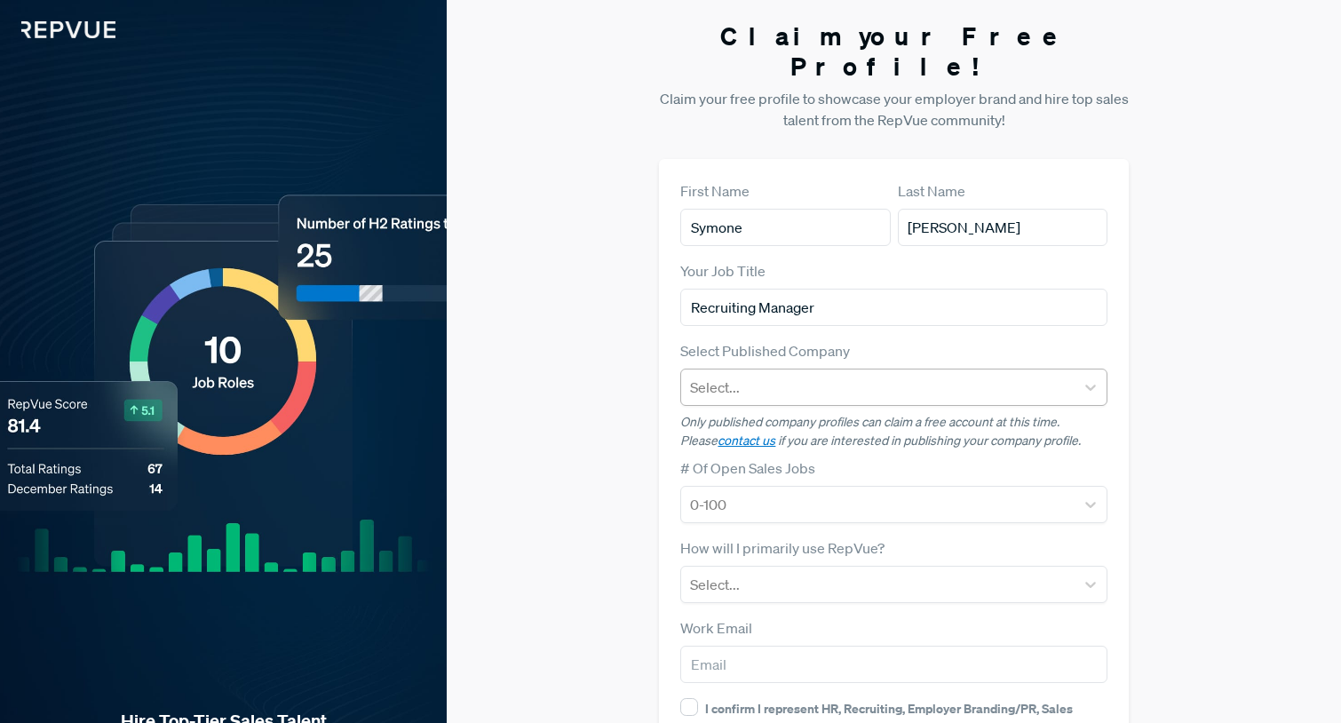 This screenshot has width=1341, height=723. Describe the element at coordinates (716, 628) in the screenshot. I see `label: Work Email` at that location.